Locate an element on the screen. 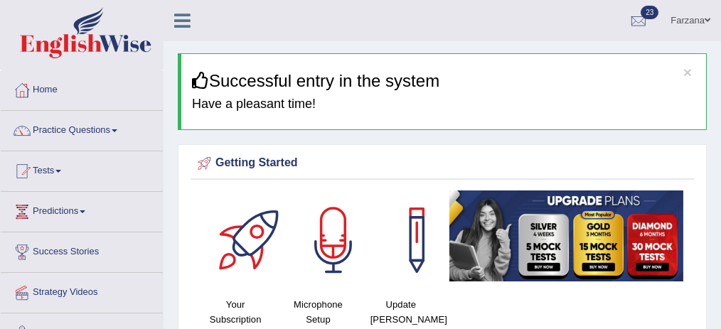 Image resolution: width=721 pixels, height=329 pixels. span: 23 is located at coordinates (649, 12).